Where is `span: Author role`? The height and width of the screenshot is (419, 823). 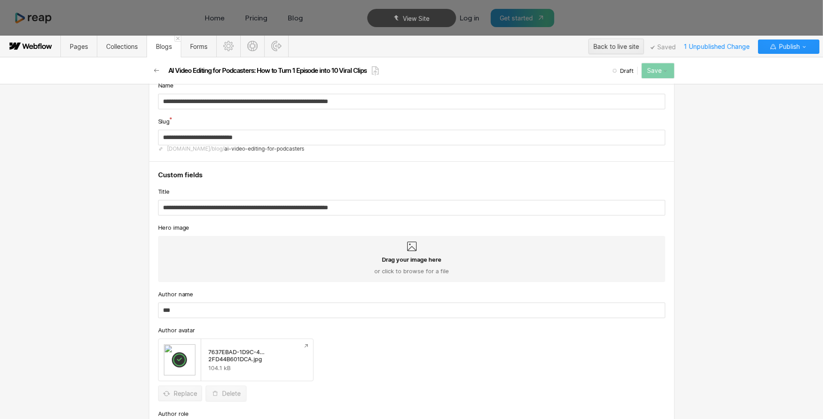
span: Author role is located at coordinates (174, 414).